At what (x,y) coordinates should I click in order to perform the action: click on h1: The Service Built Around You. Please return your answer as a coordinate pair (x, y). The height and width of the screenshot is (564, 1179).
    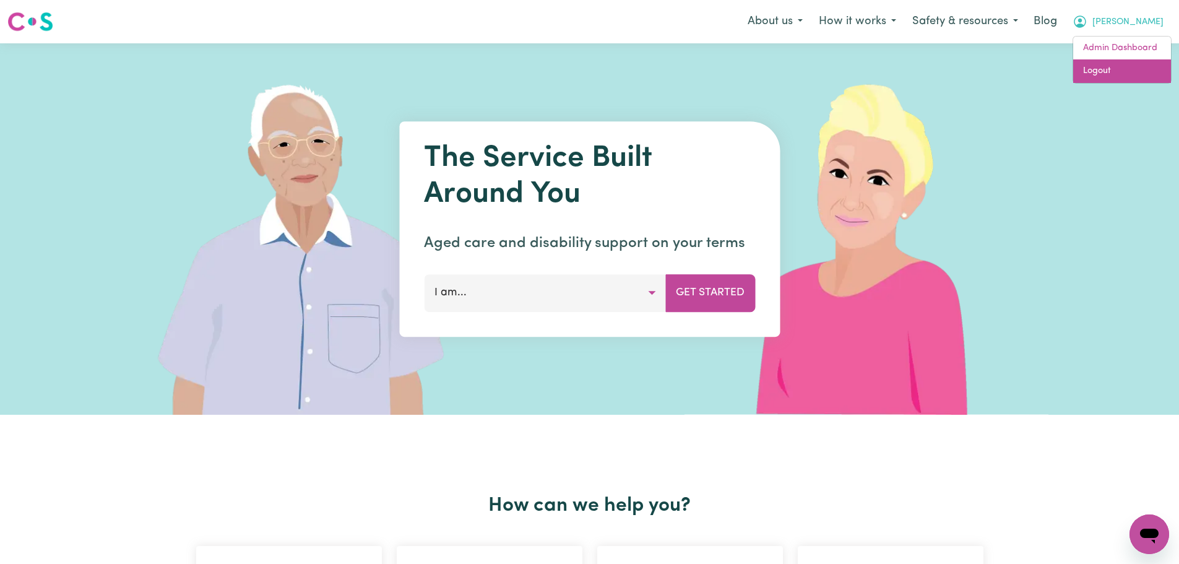
    Looking at the image, I should click on (589, 176).